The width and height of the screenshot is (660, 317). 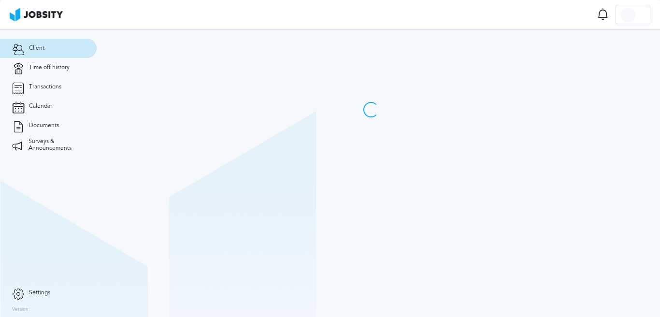 What do you see at coordinates (37, 48) in the screenshot?
I see `span: Client` at bounding box center [37, 48].